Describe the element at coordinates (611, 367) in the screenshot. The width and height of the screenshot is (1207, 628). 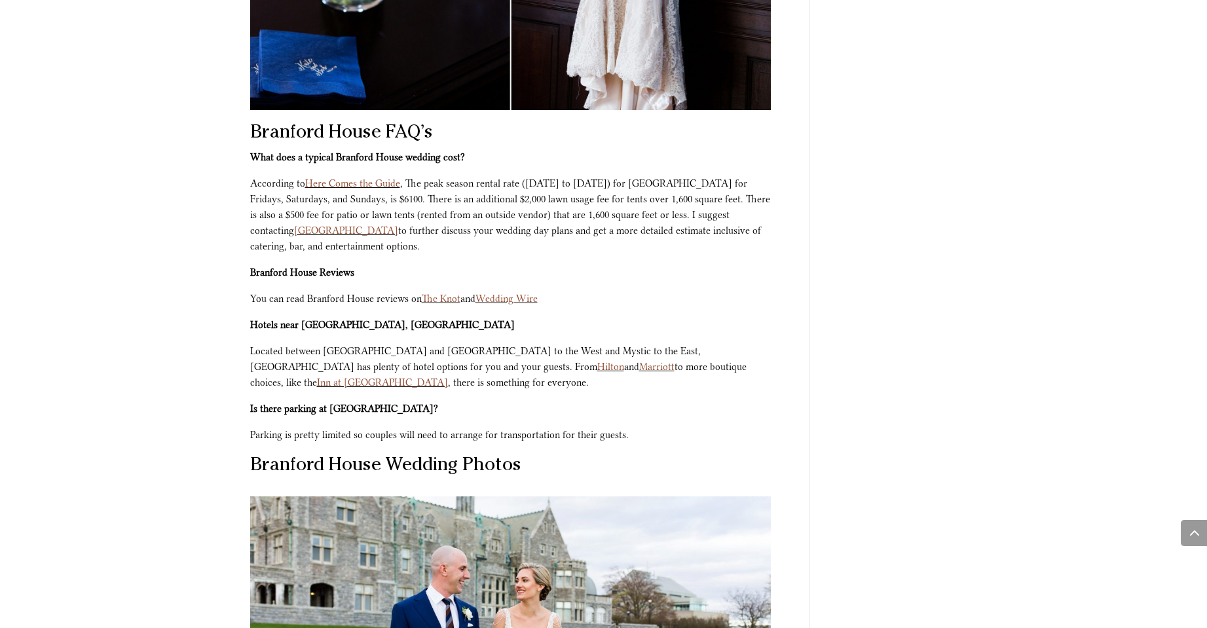
I see `a: Hilton` at that location.